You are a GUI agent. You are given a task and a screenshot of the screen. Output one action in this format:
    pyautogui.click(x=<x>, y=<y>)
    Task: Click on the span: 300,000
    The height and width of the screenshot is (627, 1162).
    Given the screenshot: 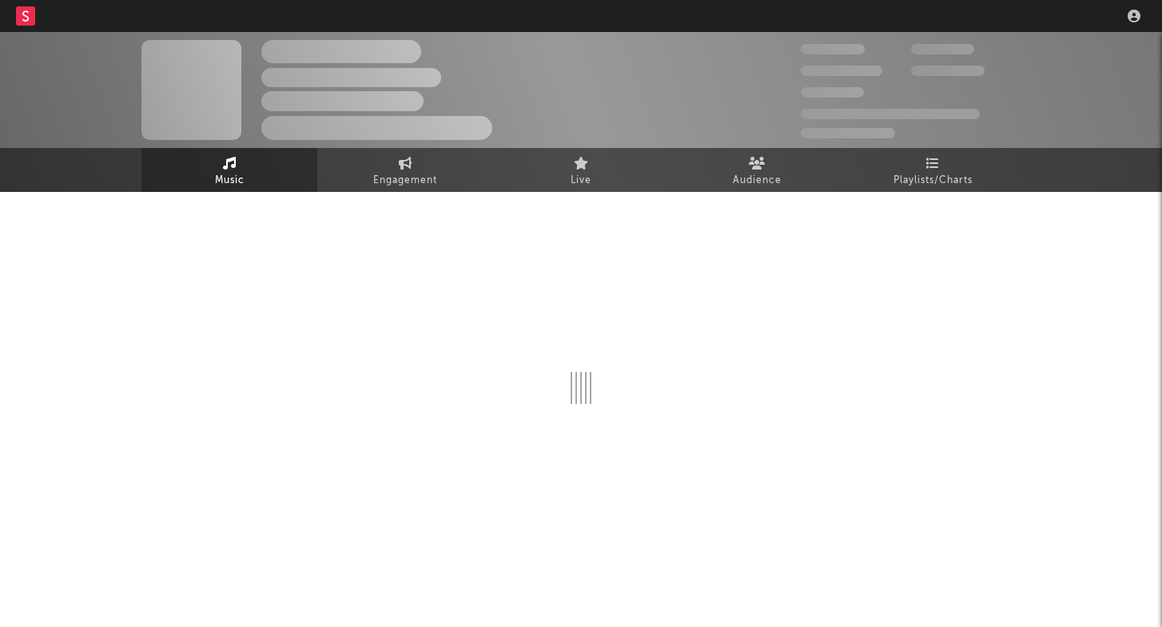 What is the action you would take?
    pyautogui.click(x=833, y=49)
    